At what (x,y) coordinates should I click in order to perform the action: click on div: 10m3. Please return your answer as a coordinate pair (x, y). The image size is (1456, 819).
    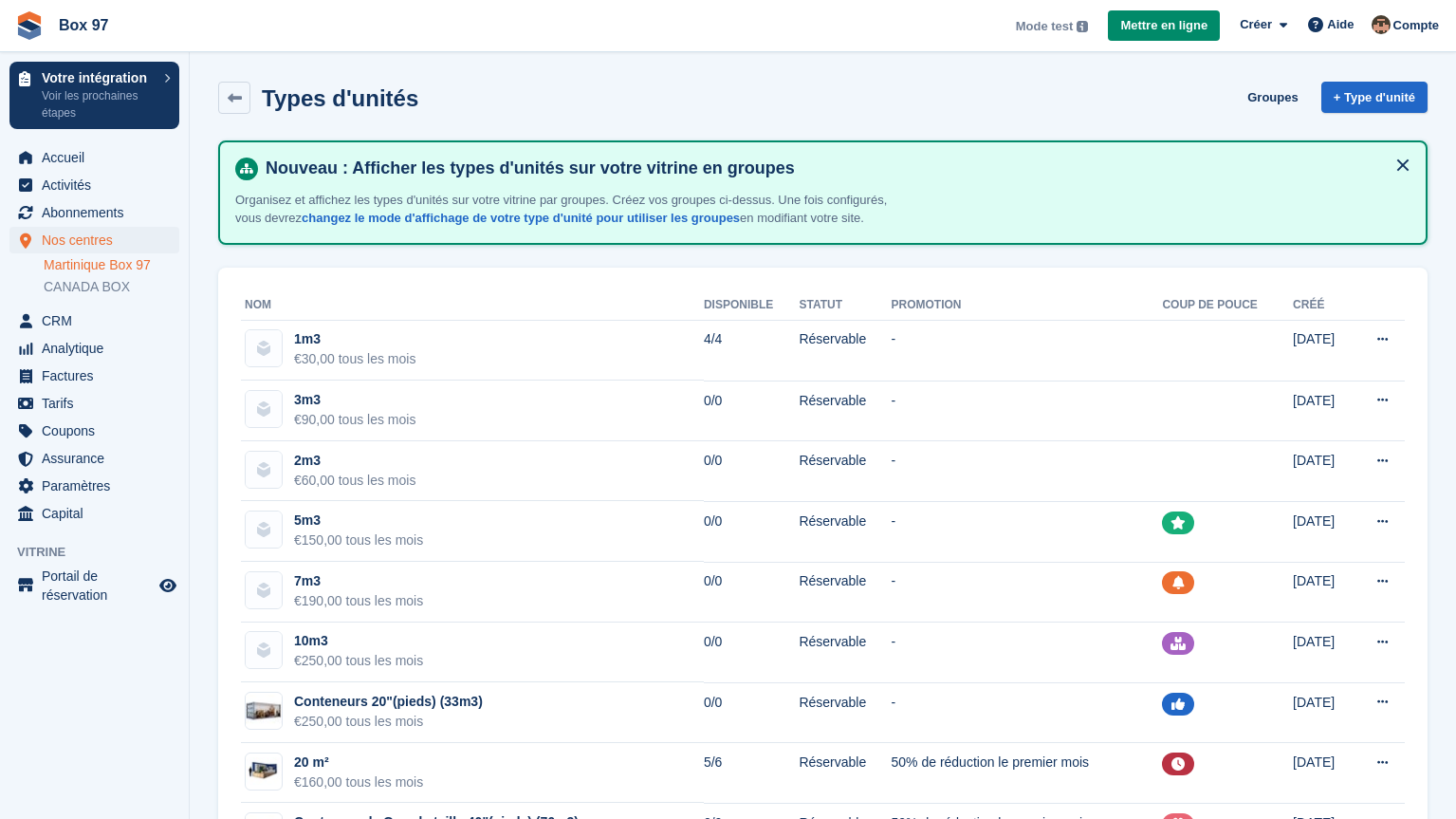
    Looking at the image, I should click on (359, 640).